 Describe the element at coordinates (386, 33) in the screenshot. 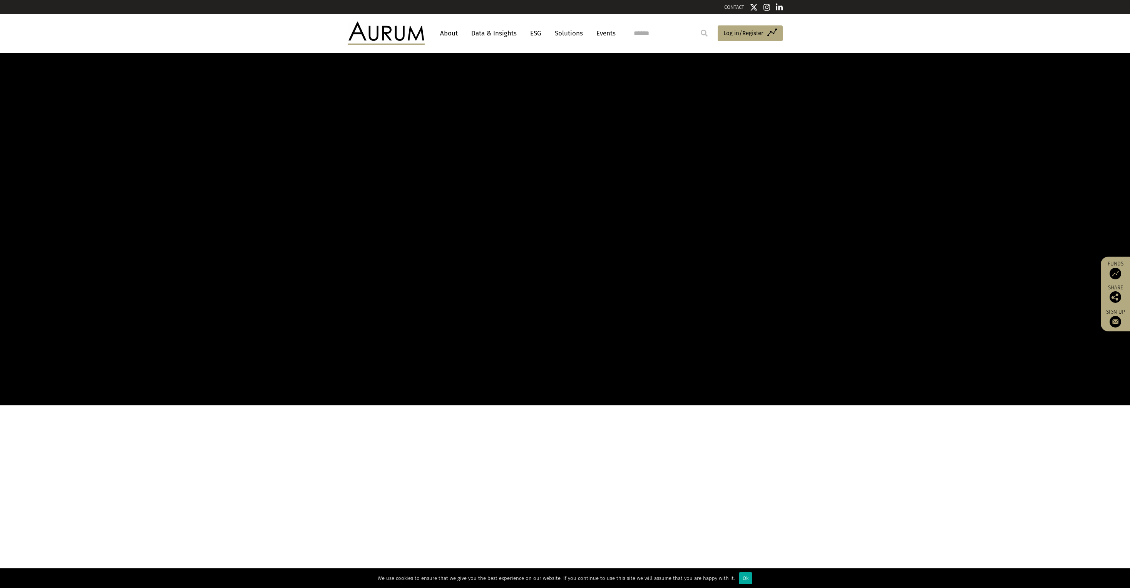

I see `img: Aurum` at that location.